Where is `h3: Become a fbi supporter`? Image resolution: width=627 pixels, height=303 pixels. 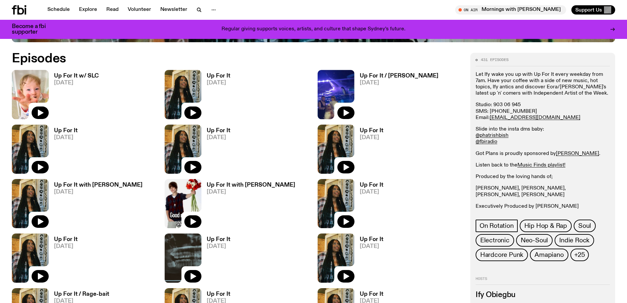
h3: Become a fbi supporter is located at coordinates (33, 29).